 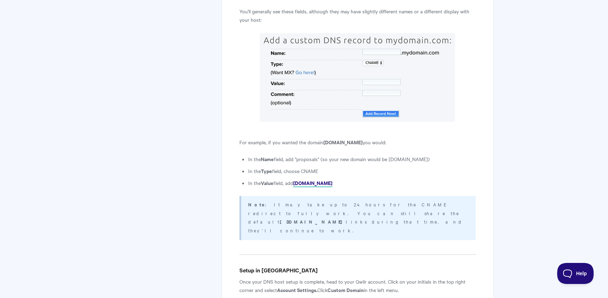 What do you see at coordinates (267, 171) in the screenshot?
I see `strong: Type` at bounding box center [267, 171].